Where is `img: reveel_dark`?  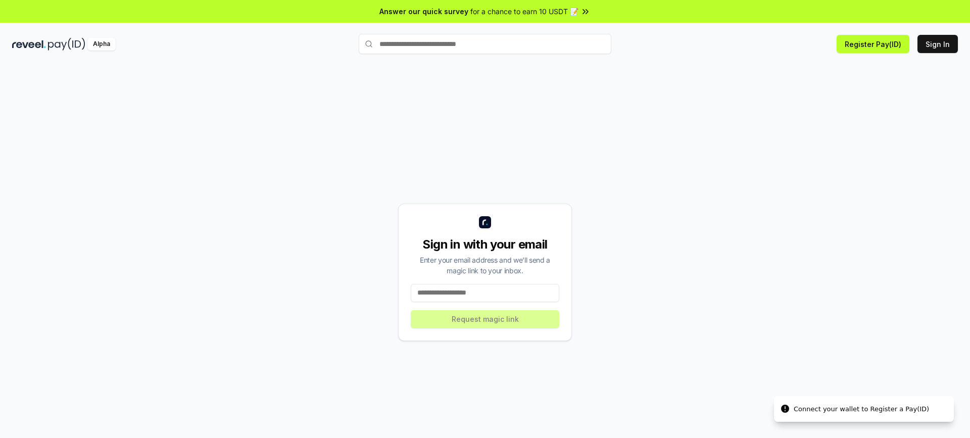 img: reveel_dark is located at coordinates (29, 44).